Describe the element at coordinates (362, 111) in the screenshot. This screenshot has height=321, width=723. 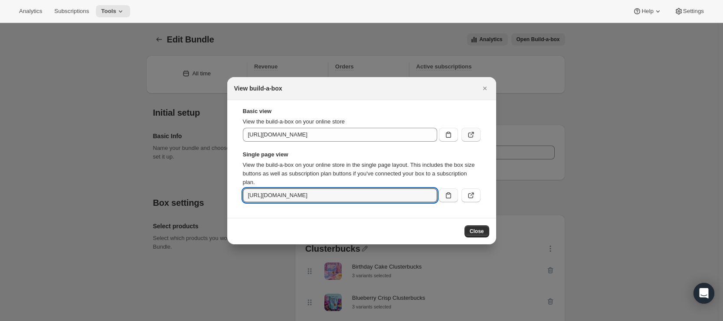
I see `strong: Basic view` at that location.